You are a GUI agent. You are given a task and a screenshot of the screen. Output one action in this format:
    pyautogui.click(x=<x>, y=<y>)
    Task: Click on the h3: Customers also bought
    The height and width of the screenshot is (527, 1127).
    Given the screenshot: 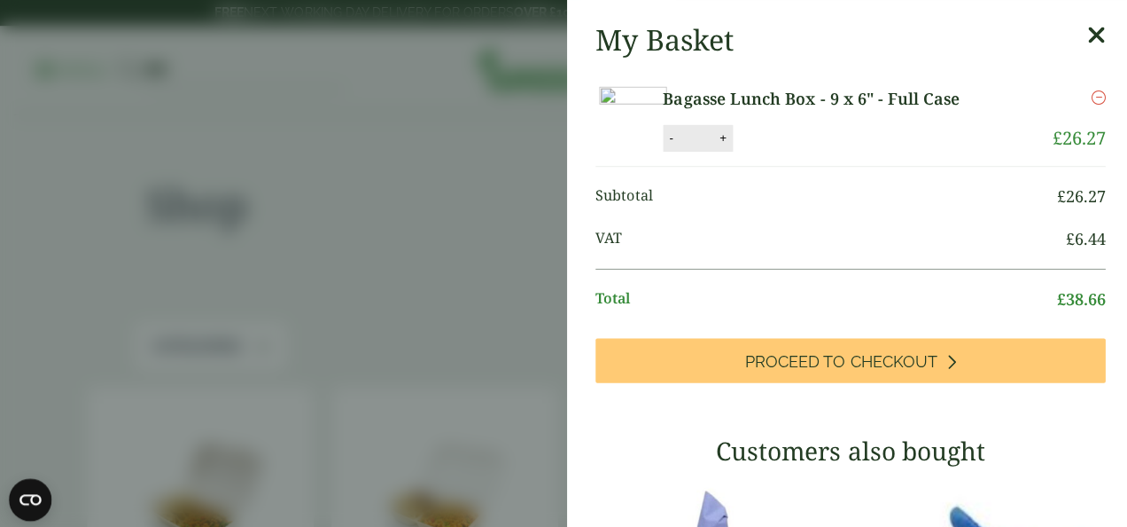 What is the action you would take?
    pyautogui.click(x=846, y=449)
    